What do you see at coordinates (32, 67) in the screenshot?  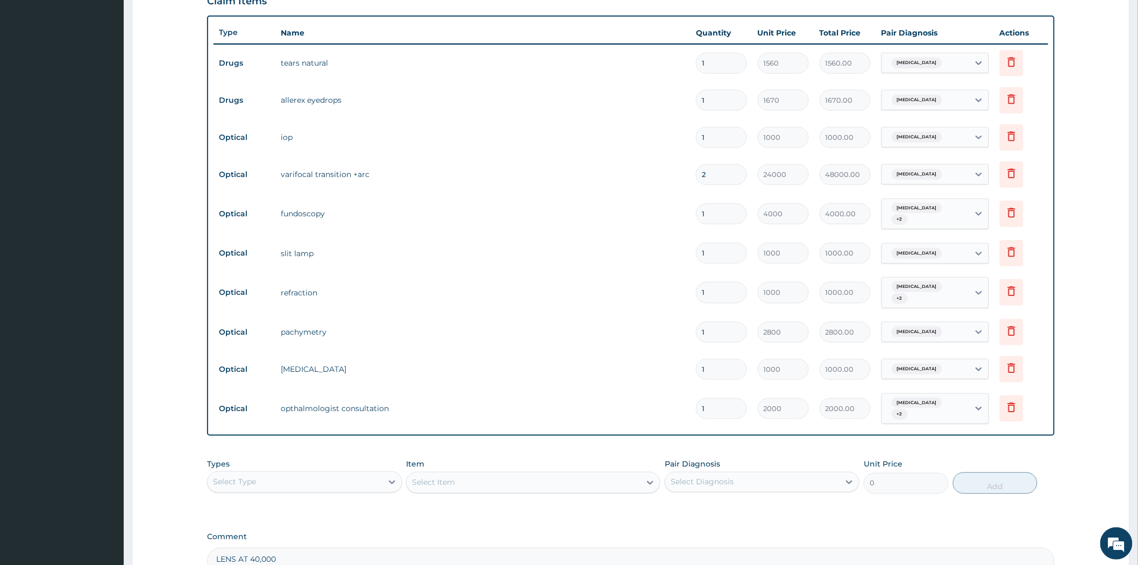 I see `img: d_794563401_company_1708531726252_794563401` at bounding box center [32, 67].